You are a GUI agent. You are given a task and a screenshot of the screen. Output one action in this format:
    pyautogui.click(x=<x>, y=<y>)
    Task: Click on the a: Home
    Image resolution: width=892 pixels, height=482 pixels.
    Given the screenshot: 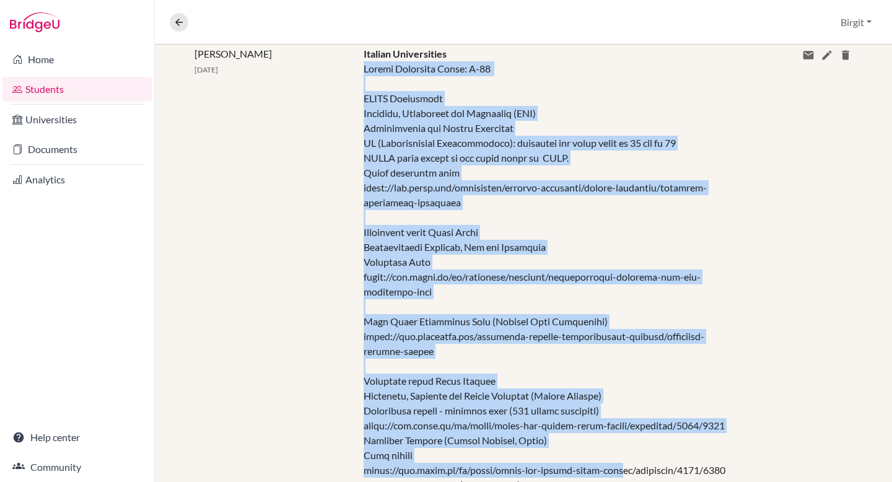 What is the action you would take?
    pyautogui.click(x=77, y=59)
    